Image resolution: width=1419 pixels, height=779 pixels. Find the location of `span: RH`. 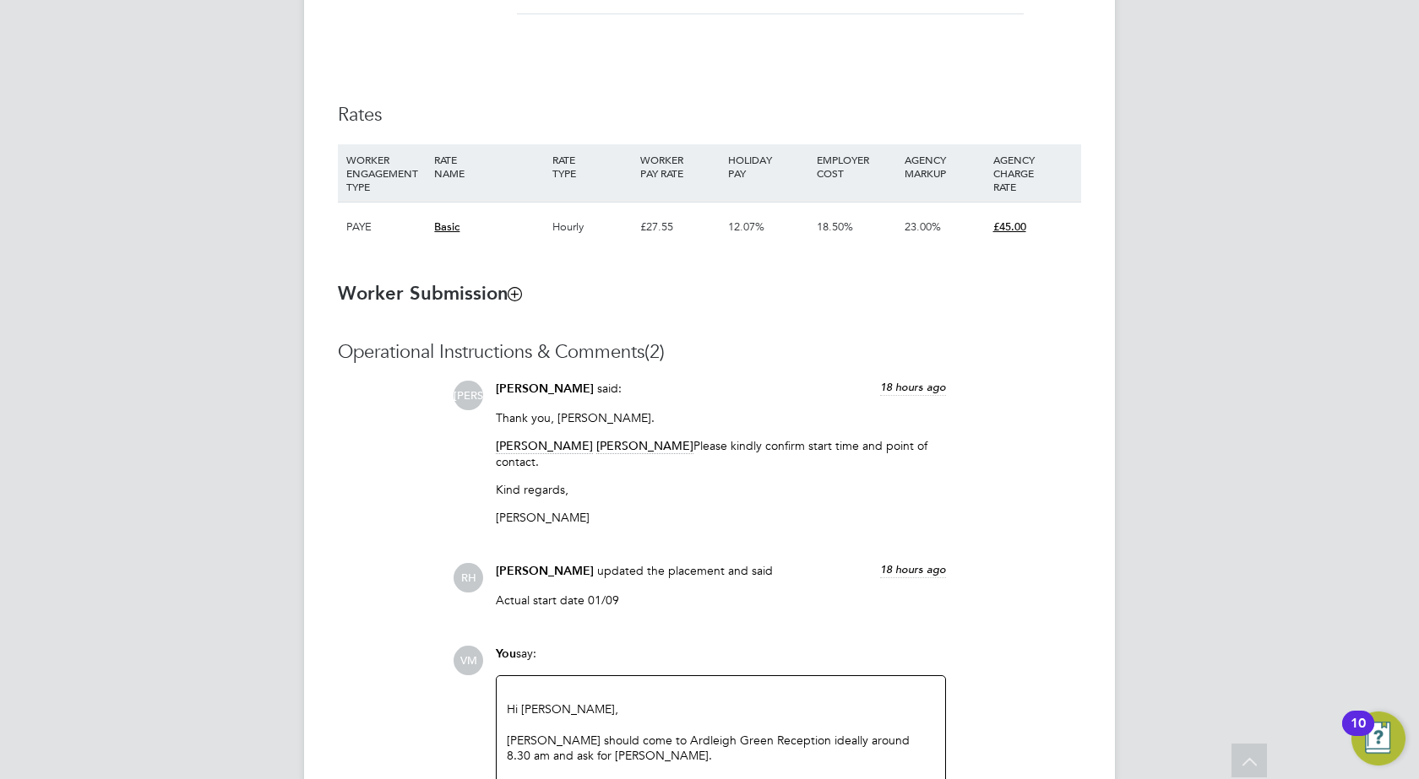

span: RH is located at coordinates (468, 578).